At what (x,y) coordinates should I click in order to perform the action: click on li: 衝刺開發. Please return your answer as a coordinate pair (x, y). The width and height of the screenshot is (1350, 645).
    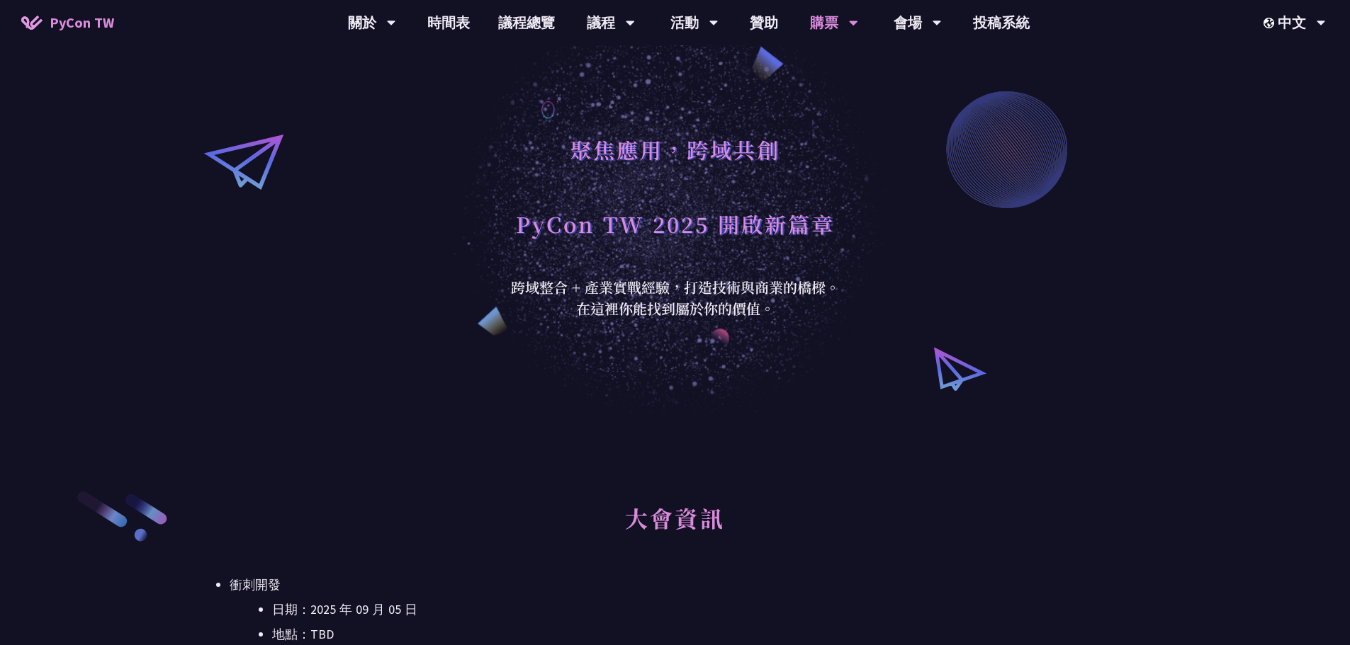
    Looking at the image, I should click on (674, 610).